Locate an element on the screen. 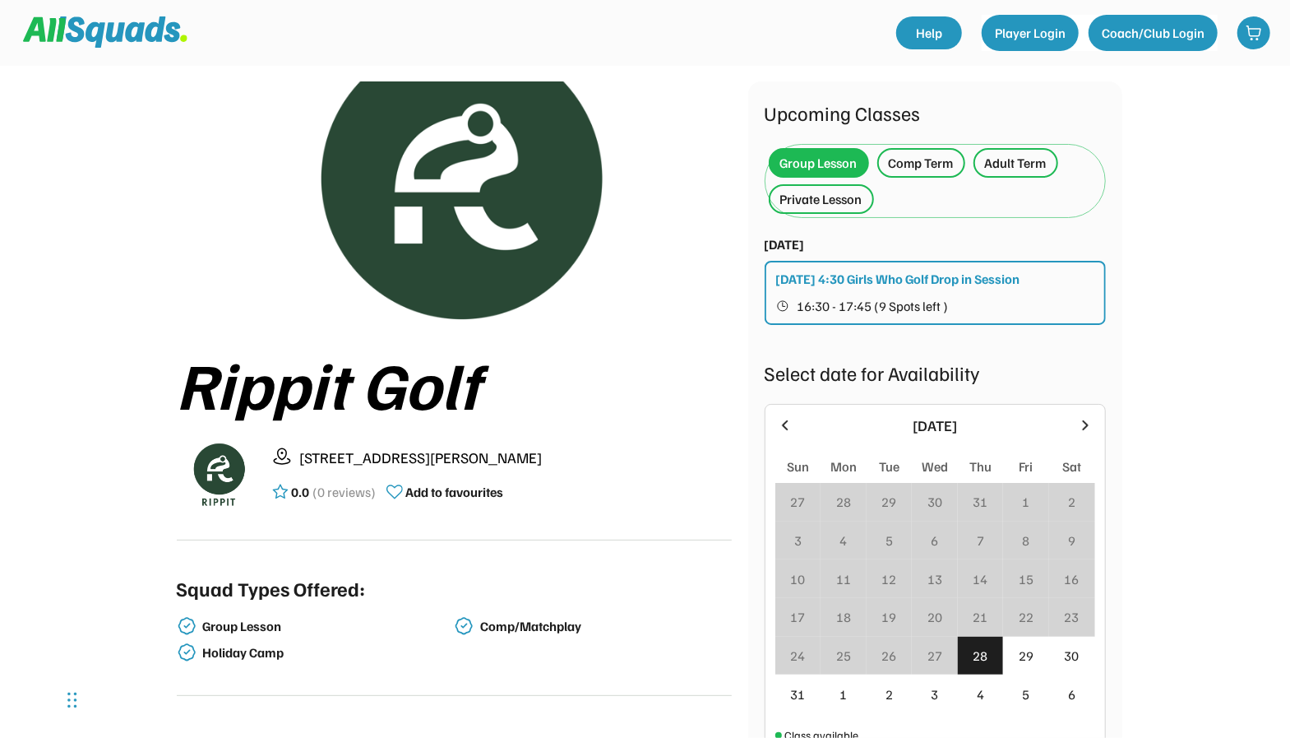 Image resolution: width=1290 pixels, height=738 pixels. div: Add to favourites is located at coordinates (455, 492).